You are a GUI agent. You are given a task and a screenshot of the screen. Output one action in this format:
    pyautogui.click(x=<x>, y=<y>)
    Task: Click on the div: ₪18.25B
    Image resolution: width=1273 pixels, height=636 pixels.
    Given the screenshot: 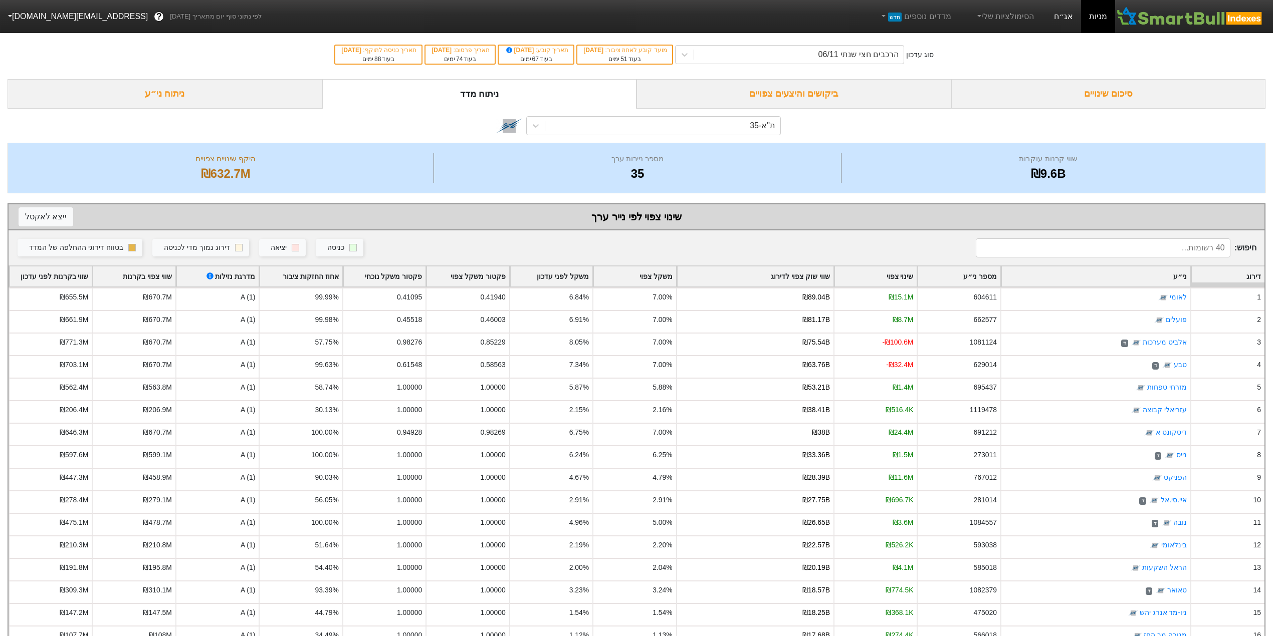 What is the action you would take?
    pyautogui.click(x=816, y=613)
    